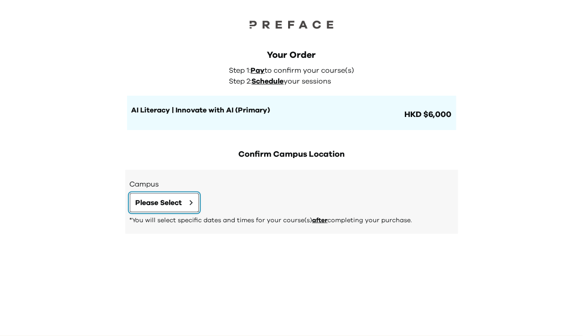  Describe the element at coordinates (159, 203) in the screenshot. I see `span: Please Select` at that location.